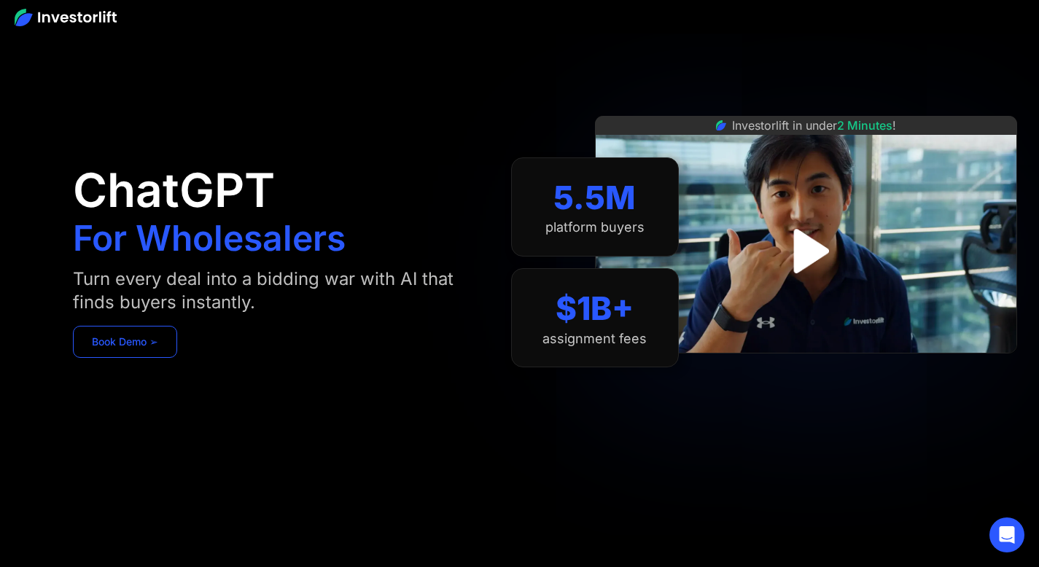  What do you see at coordinates (814, 125) in the screenshot?
I see `div: Investorlift in under !` at bounding box center [814, 125].